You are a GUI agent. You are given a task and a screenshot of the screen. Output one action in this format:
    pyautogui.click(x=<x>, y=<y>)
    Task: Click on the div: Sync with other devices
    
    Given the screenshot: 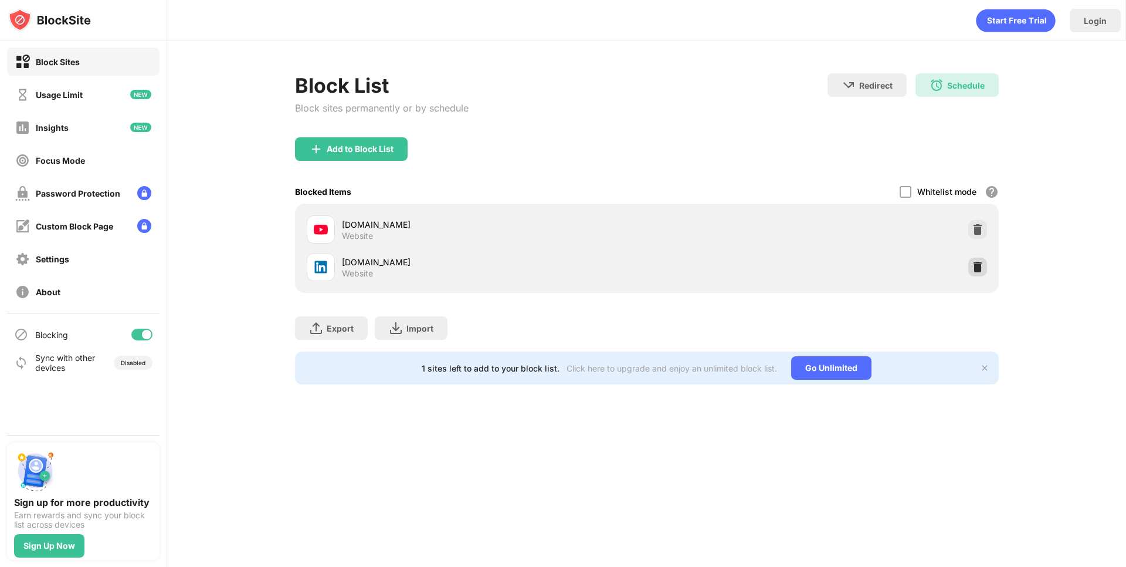 What is the action you would take?
    pyautogui.click(x=65, y=363)
    